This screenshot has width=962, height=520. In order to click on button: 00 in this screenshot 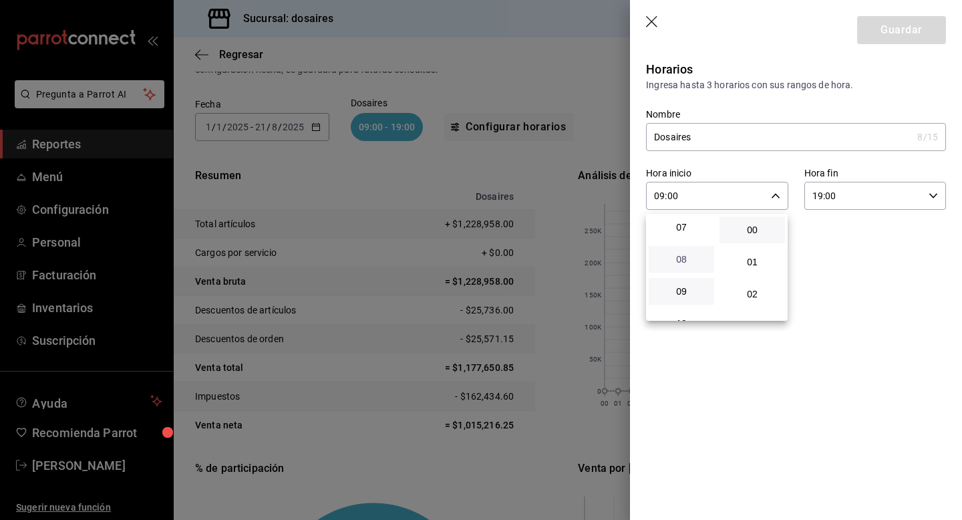, I will do `click(752, 230)`.